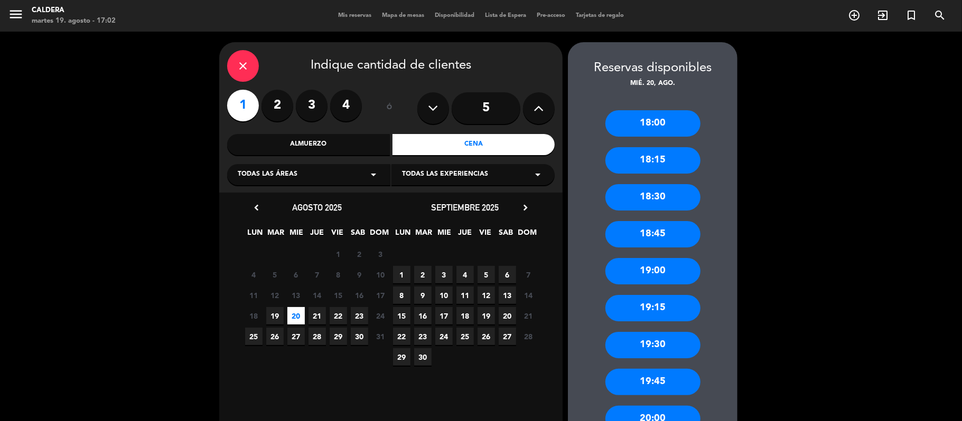 The height and width of the screenshot is (421, 962). Describe the element at coordinates (296, 295) in the screenshot. I see `span: 13` at that location.